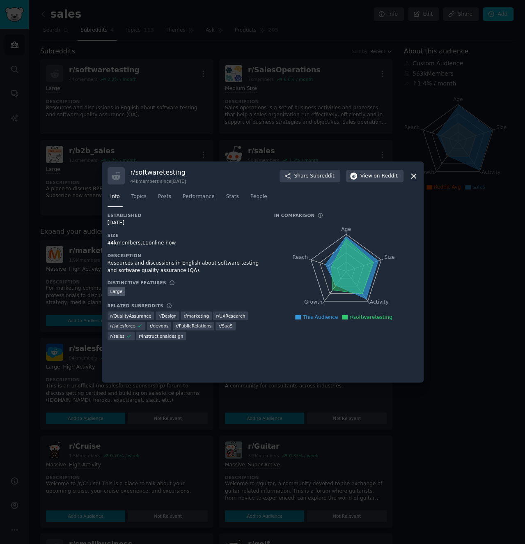  I want to click on span: r/ Design, so click(168, 316).